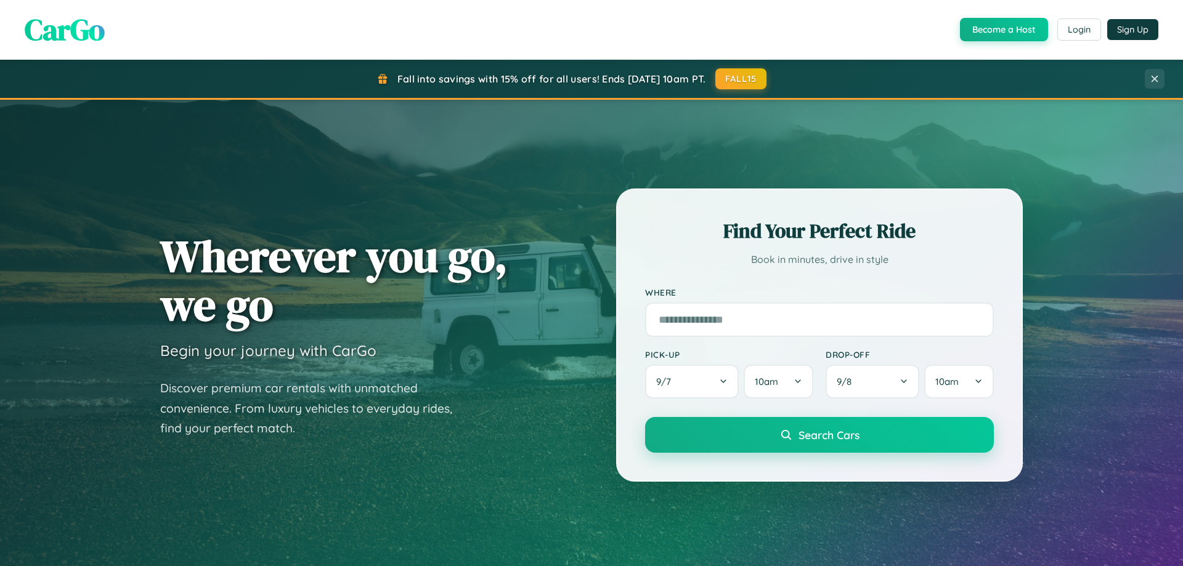 The width and height of the screenshot is (1183, 566). What do you see at coordinates (314, 409) in the screenshot?
I see `p: Discover premium car rentals with unmatched convenience. From luxury vehicles to everyday rides, ...` at bounding box center [314, 409].